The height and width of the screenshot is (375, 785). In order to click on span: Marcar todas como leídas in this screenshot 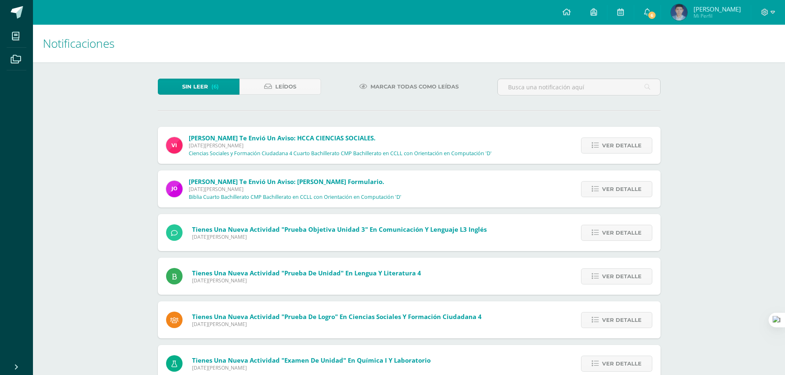, I will do `click(414, 87)`.